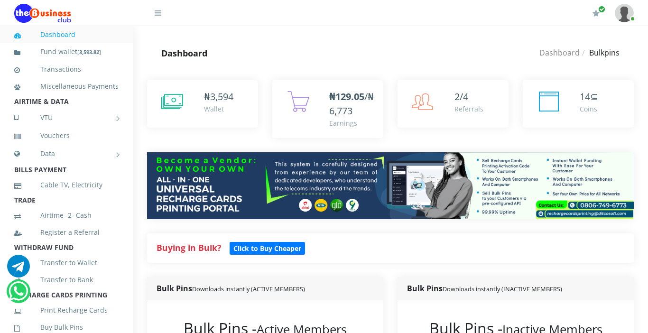 Image resolution: width=648 pixels, height=333 pixels. What do you see at coordinates (66, 52) in the screenshot?
I see `a: Fund wallet[3,593.82]` at bounding box center [66, 52].